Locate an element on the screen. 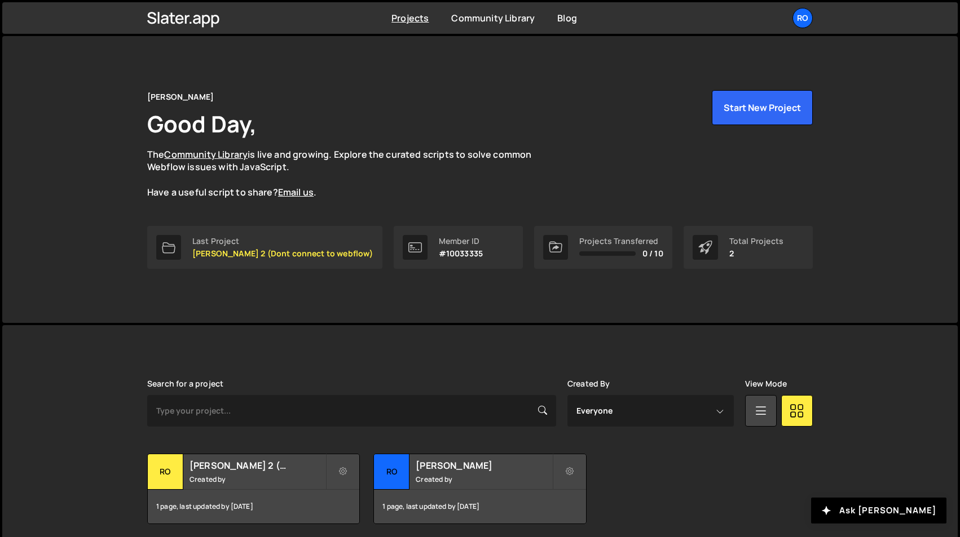 The height and width of the screenshot is (537, 960). div: ro is located at coordinates (391, 472).